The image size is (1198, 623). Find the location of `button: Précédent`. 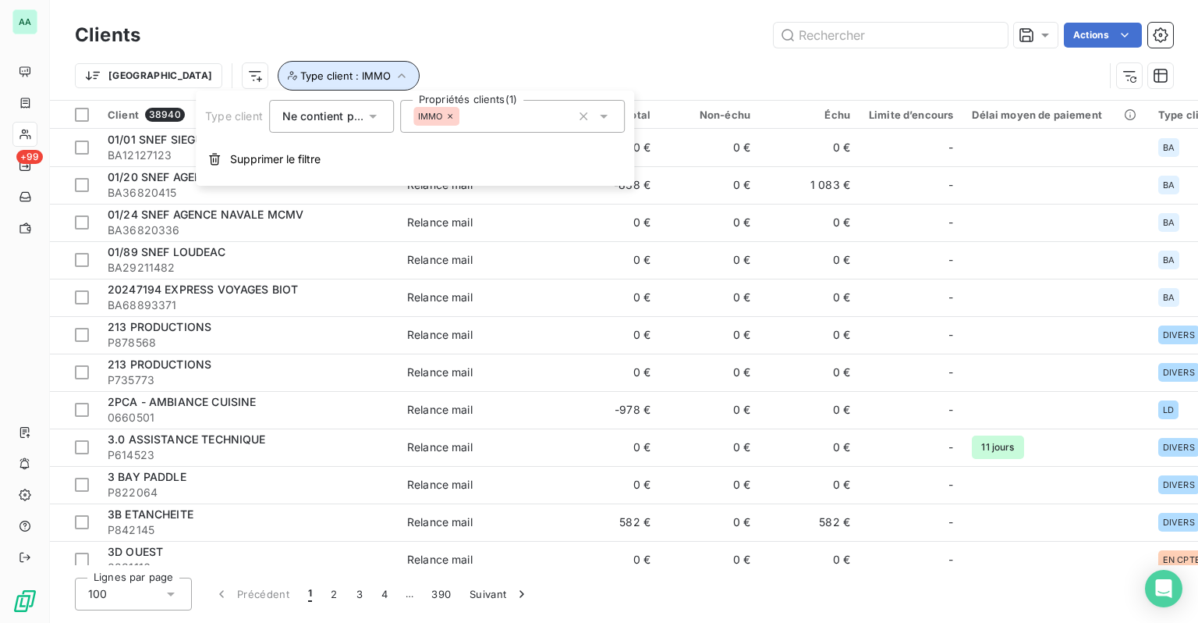

button: Précédent is located at coordinates (251, 594).